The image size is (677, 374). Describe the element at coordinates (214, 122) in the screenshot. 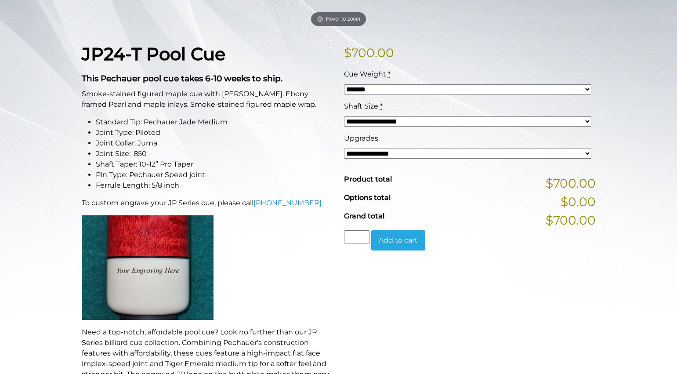

I see `li: Standard Tip: Pechauer Jade Medium` at that location.